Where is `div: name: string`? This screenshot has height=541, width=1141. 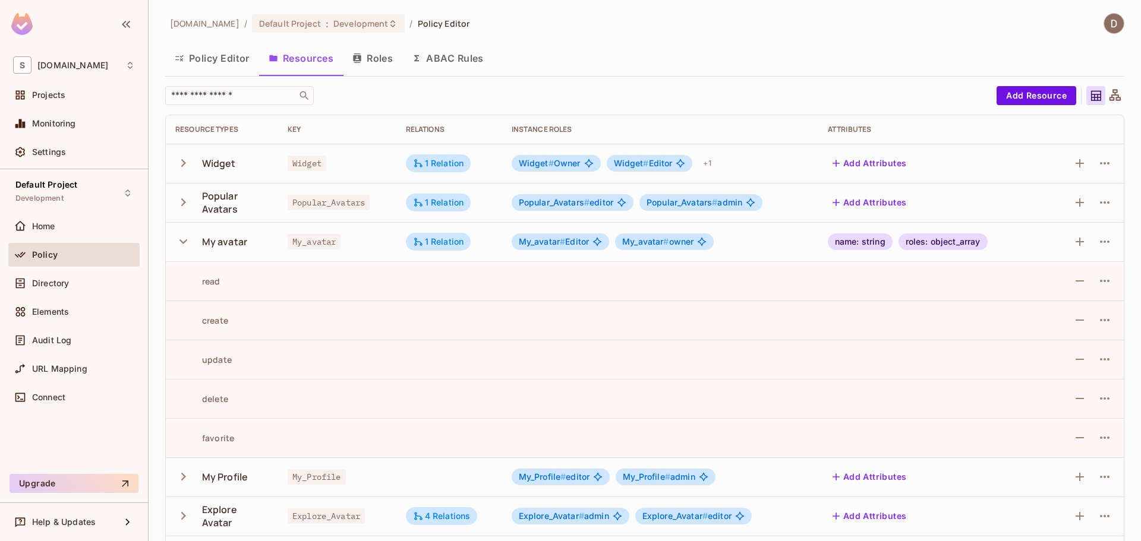
div: name: string is located at coordinates (860, 242).